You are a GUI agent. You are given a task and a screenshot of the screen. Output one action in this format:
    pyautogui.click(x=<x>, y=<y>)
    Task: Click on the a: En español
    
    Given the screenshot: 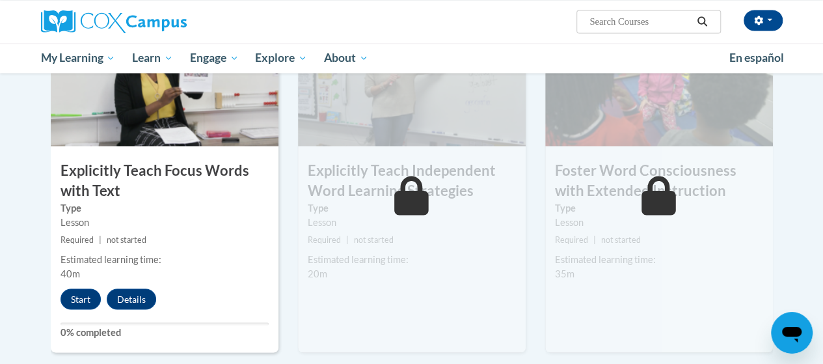 What is the action you would take?
    pyautogui.click(x=757, y=58)
    